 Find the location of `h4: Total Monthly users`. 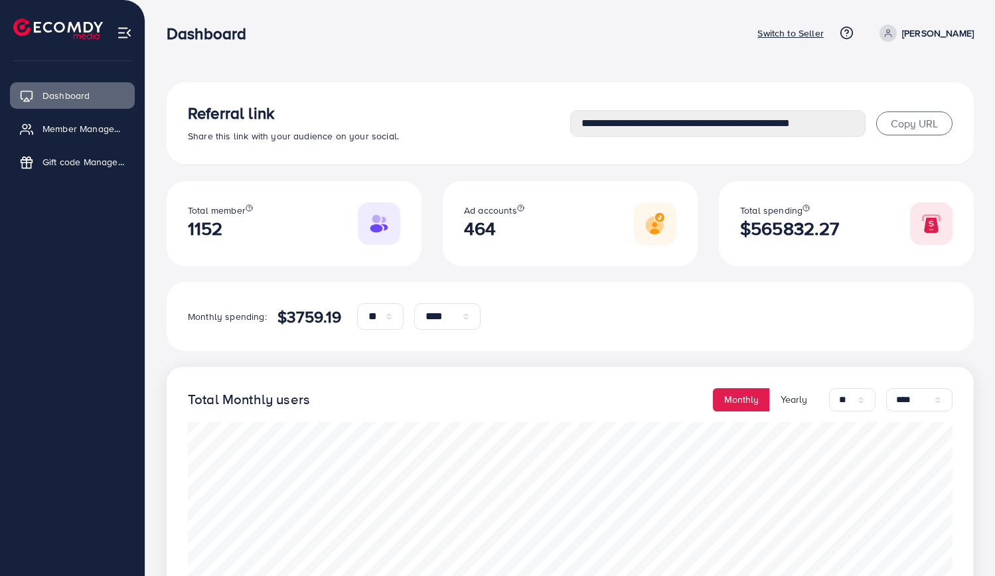

h4: Total Monthly users is located at coordinates (249, 400).